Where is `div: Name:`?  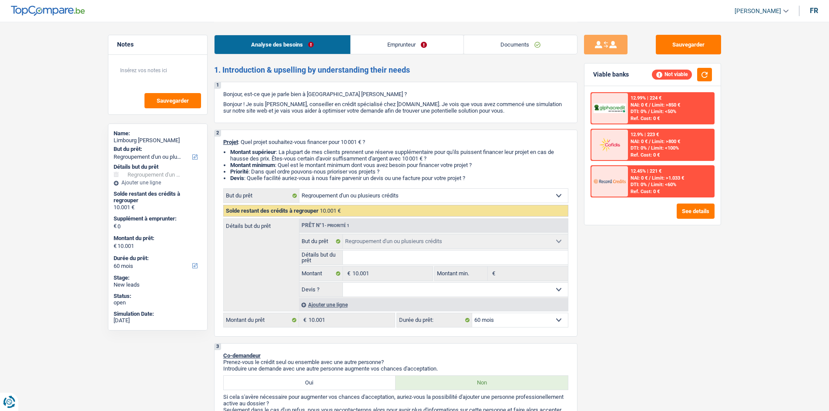
div: Name: is located at coordinates (157, 134).